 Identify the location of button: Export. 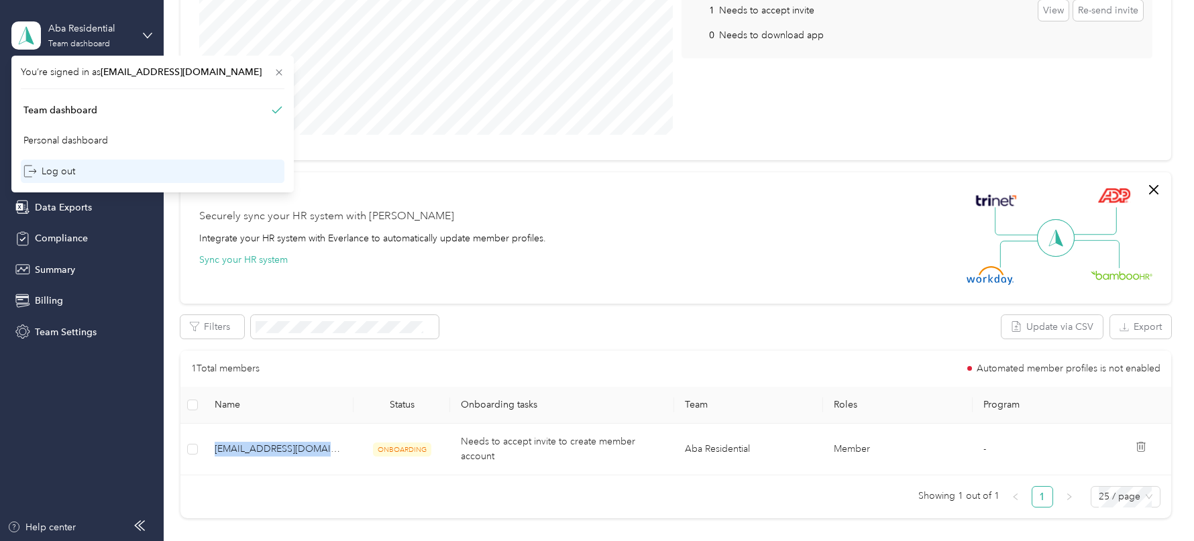
(1140, 327).